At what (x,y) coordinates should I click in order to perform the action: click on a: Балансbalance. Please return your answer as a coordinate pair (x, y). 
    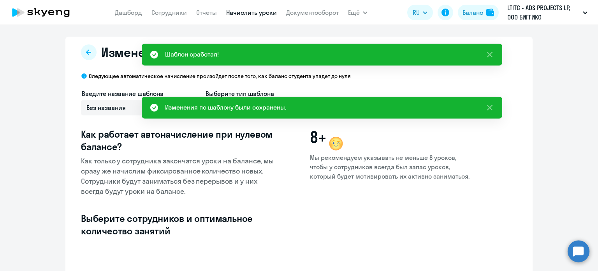
    Looking at the image, I should click on (478, 12).